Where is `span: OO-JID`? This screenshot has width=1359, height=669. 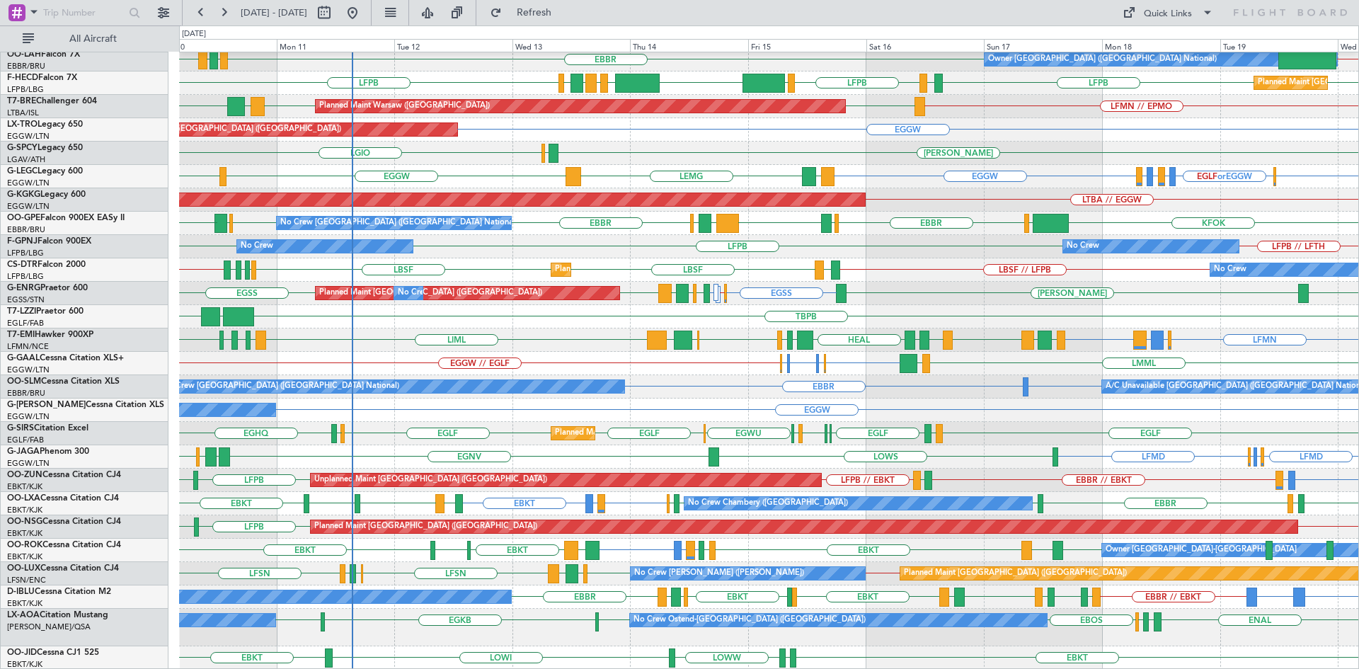 span: OO-JID is located at coordinates (22, 652).